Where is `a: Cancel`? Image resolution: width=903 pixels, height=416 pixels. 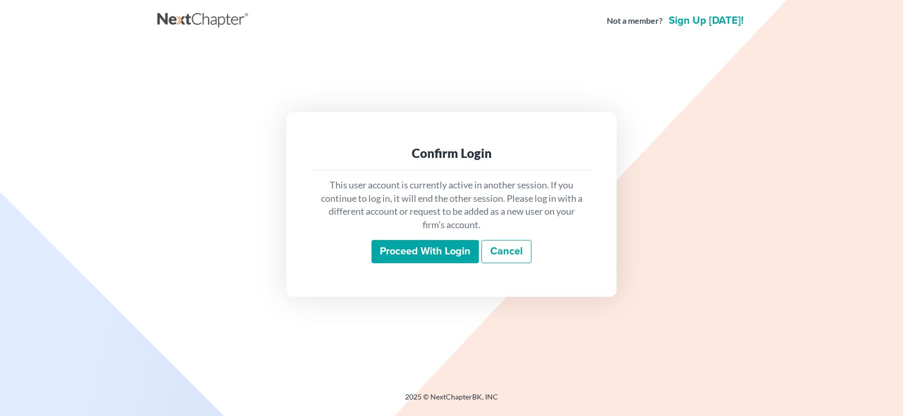 a: Cancel is located at coordinates (506, 252).